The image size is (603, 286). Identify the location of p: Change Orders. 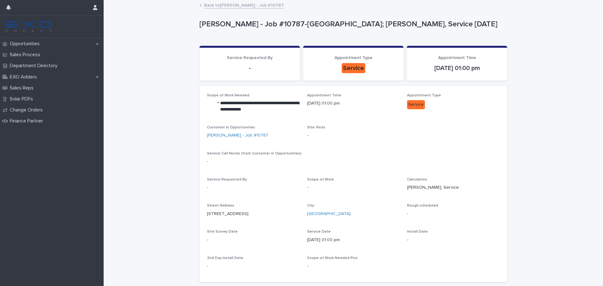
(27, 110).